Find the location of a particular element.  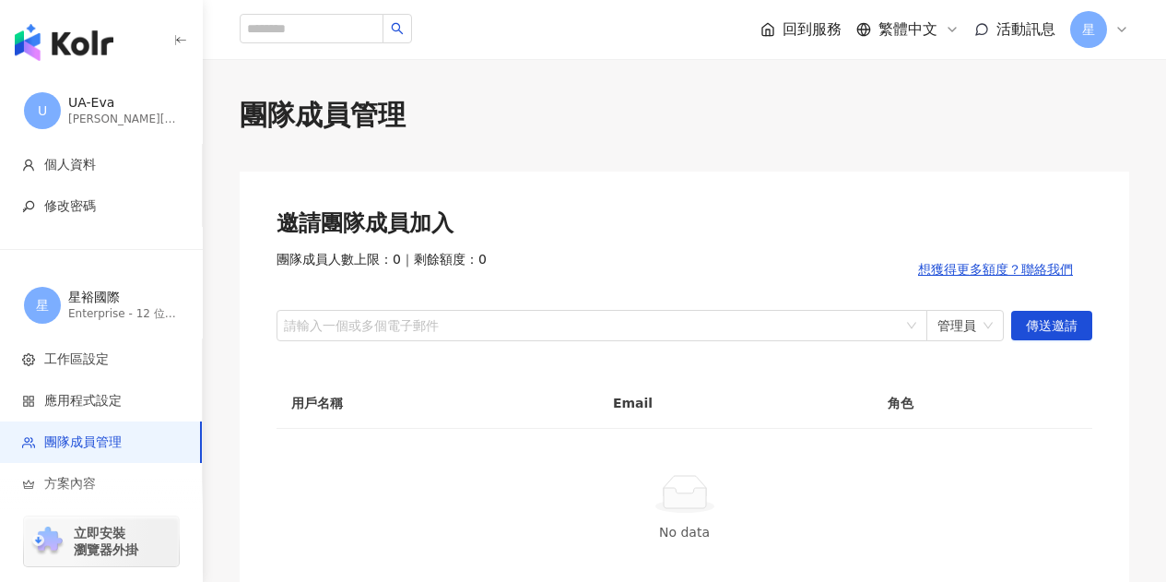

div: 團隊成員管理 is located at coordinates (684, 115).